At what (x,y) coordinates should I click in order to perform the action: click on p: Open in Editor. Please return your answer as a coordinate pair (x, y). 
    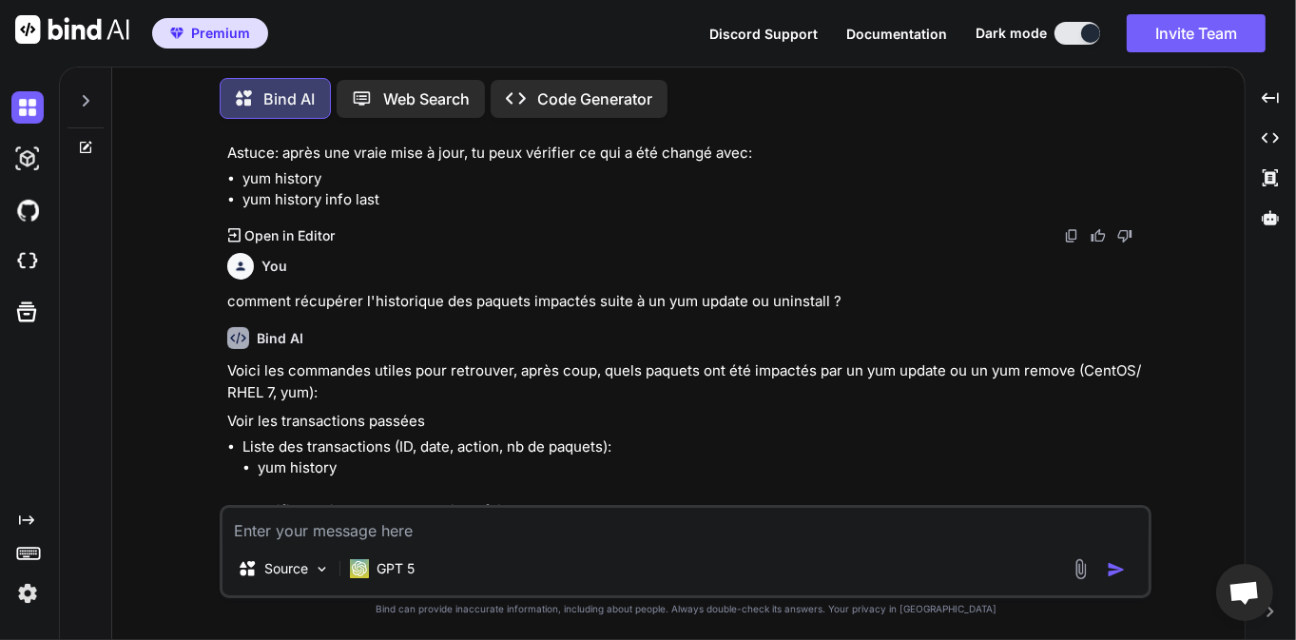
    Looking at the image, I should click on (289, 236).